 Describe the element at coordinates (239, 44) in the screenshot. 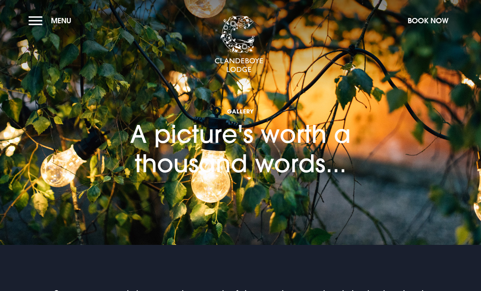

I see `img: Clandeboye Lodge` at that location.